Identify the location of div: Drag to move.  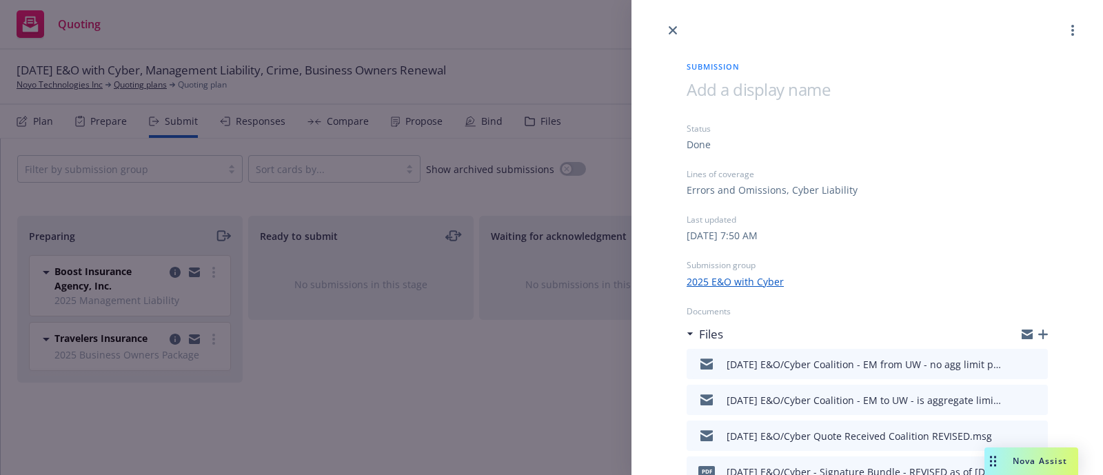
(993, 461).